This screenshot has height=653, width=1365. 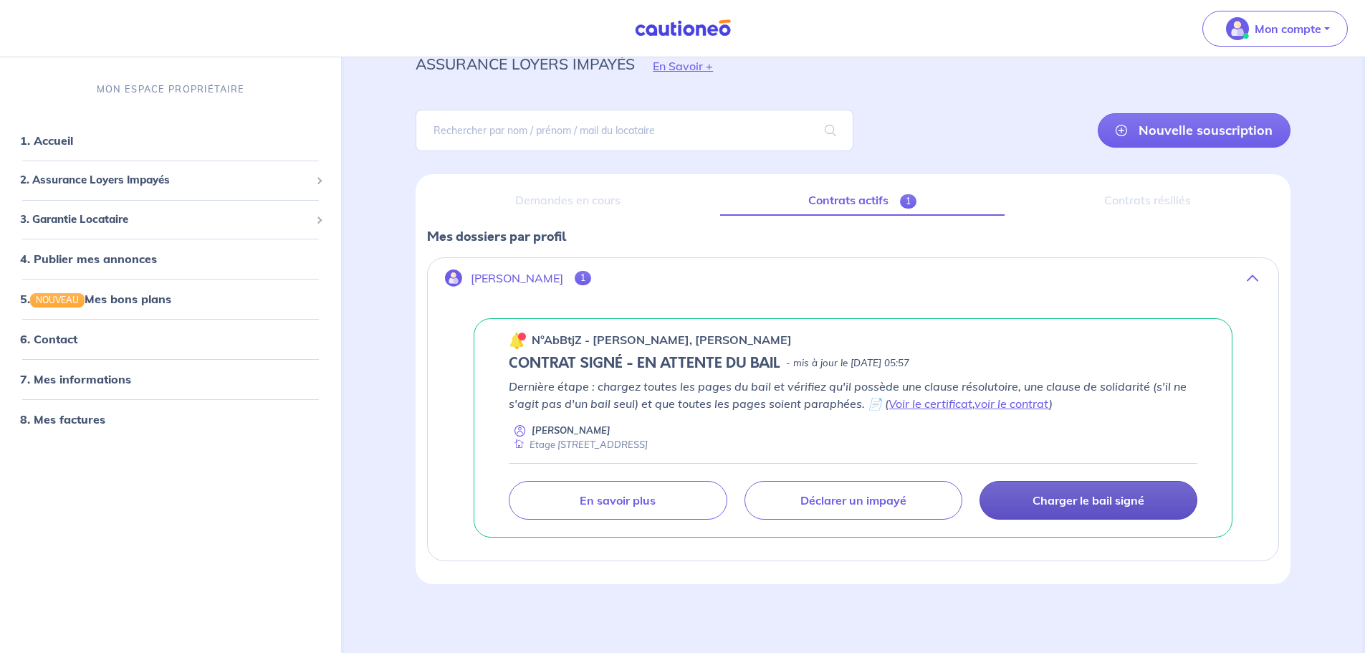 I want to click on div: 5.NOUVEAUMes bons plans, so click(x=170, y=299).